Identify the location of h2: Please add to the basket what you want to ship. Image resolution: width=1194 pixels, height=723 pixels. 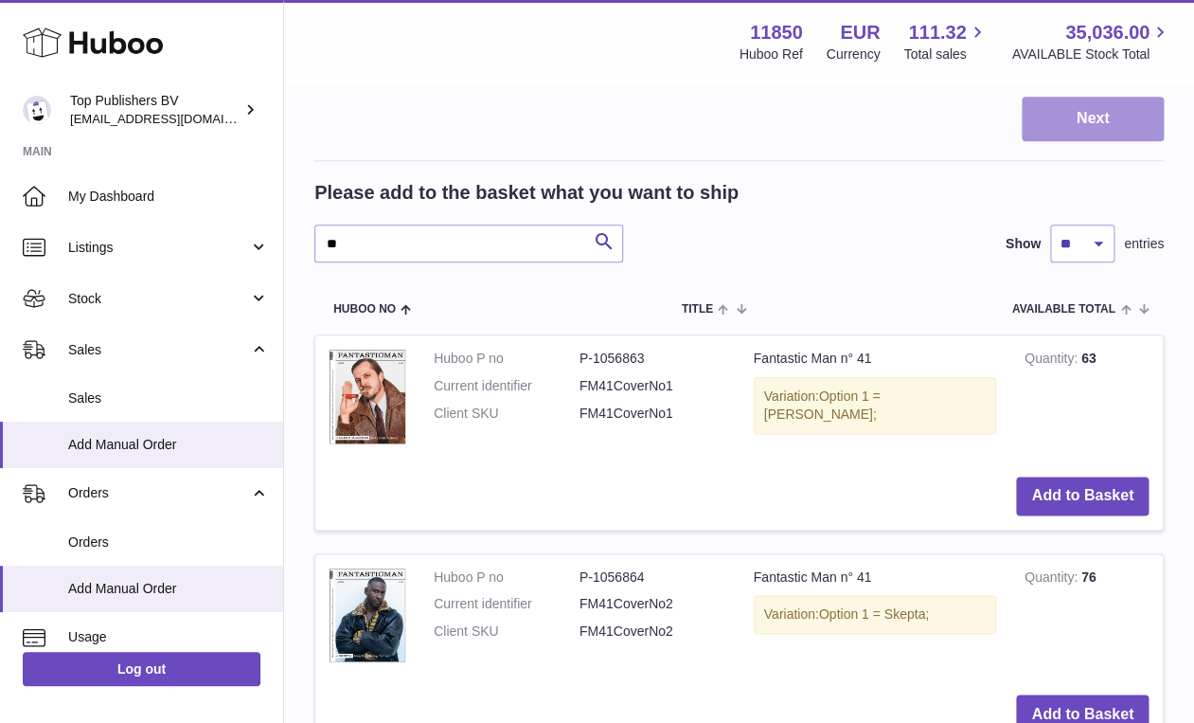
(527, 192).